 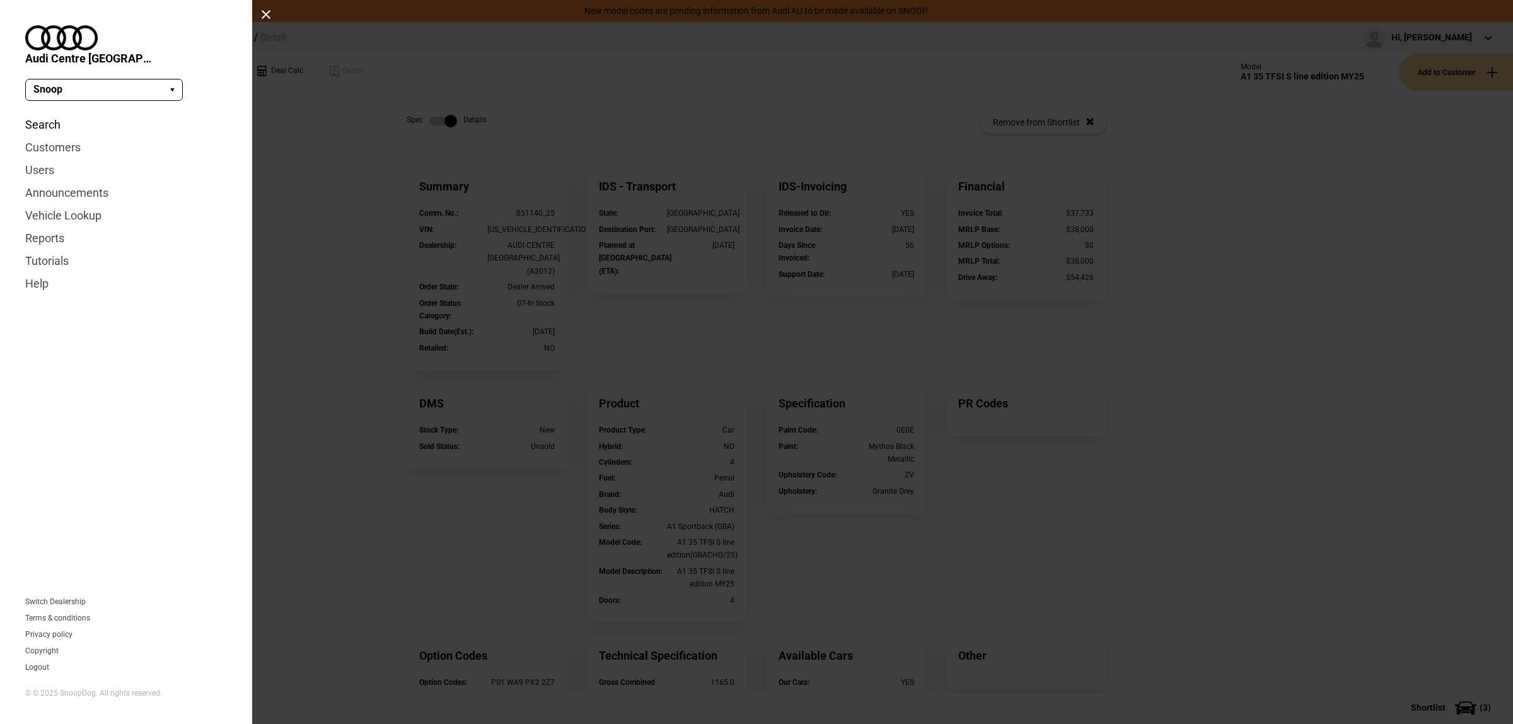 What do you see at coordinates (126, 216) in the screenshot?
I see `a: Vehicle Lookup` at bounding box center [126, 216].